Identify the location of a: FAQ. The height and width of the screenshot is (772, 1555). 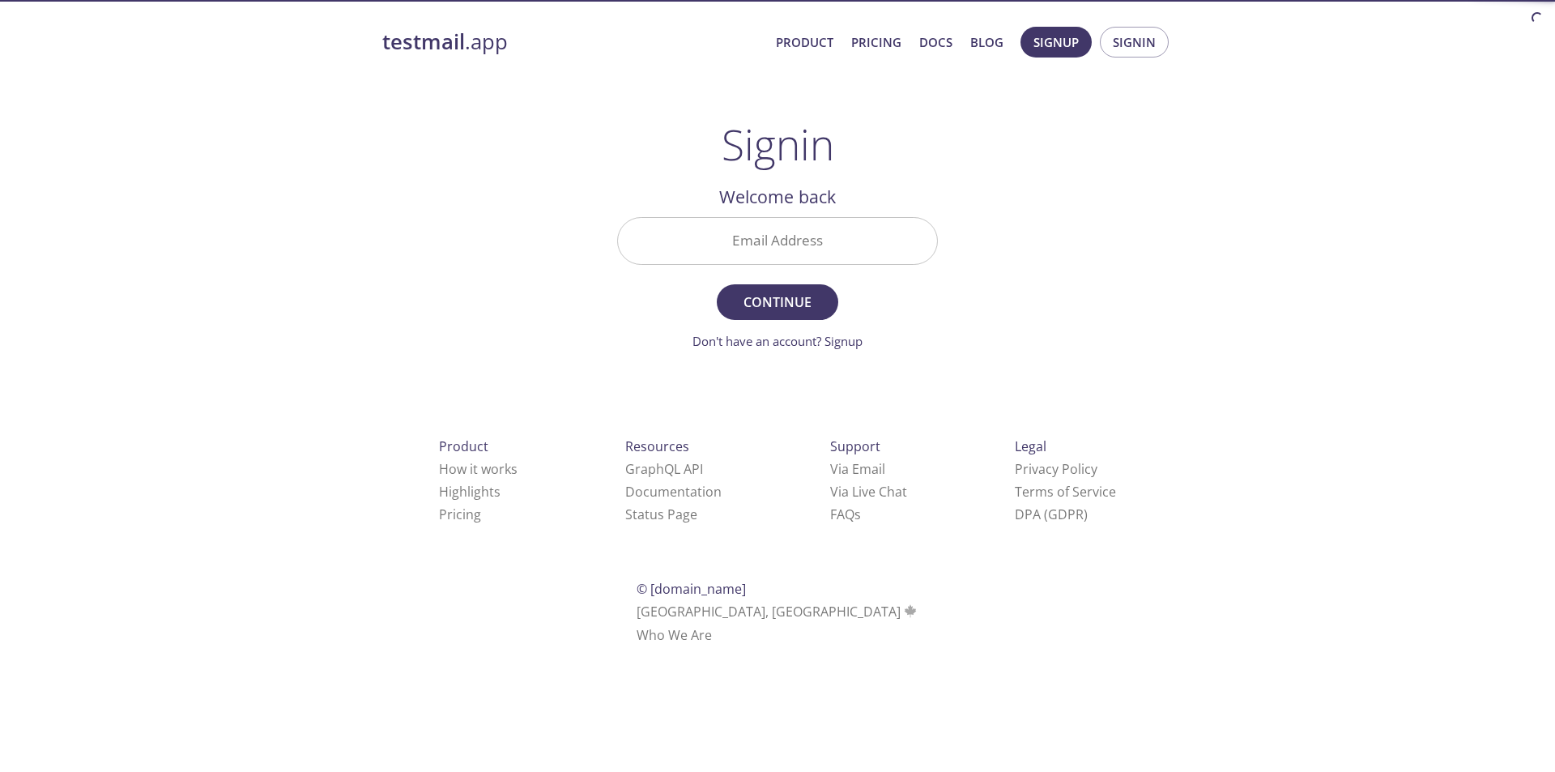
(846, 514).